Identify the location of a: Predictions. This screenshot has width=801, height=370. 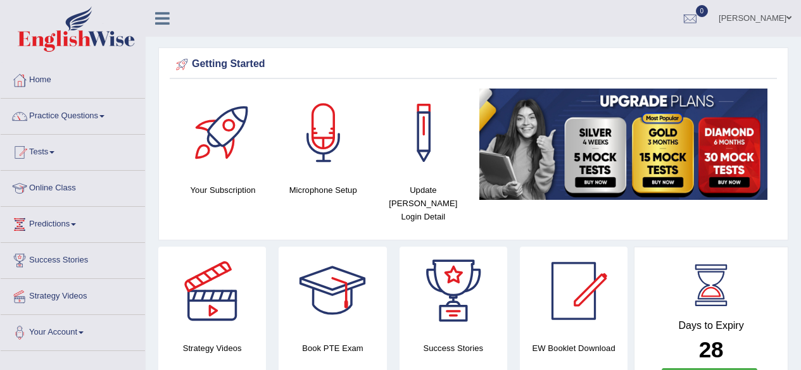
(73, 223).